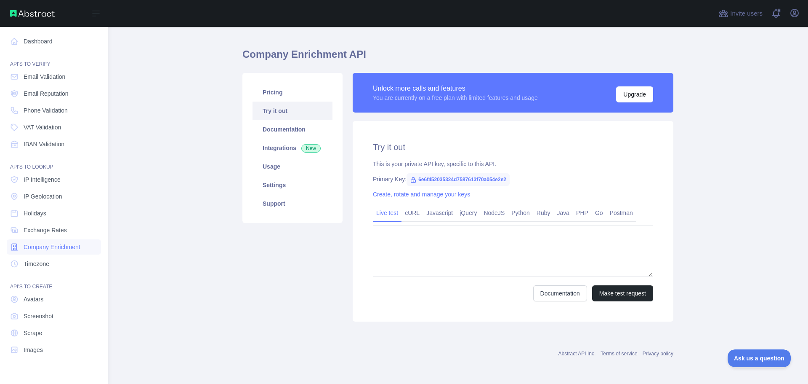  I want to click on span: Email Validation, so click(44, 77).